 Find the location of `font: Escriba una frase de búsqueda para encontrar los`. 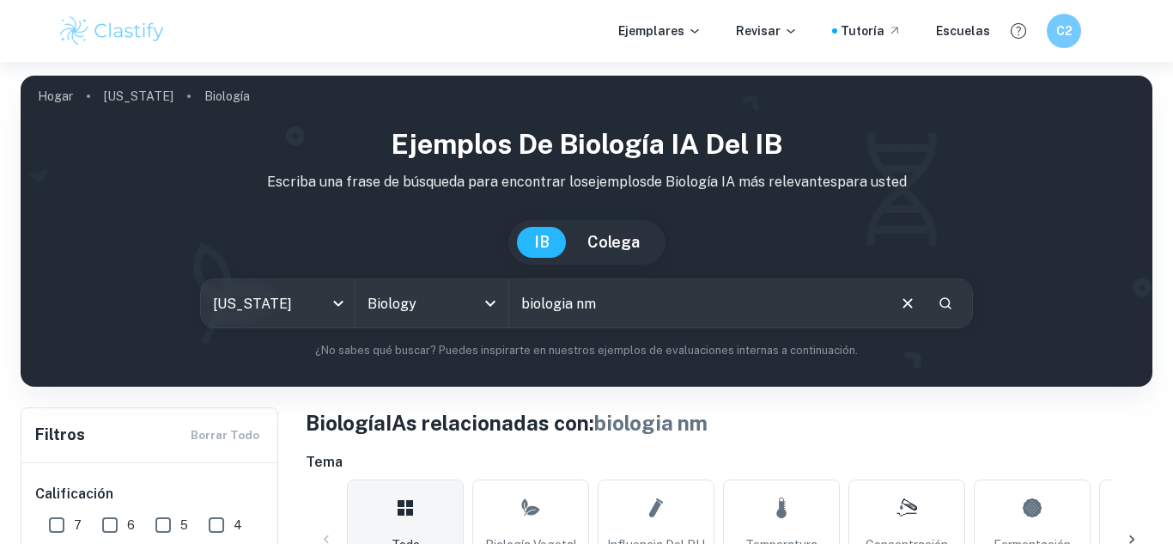

font: Escriba una frase de búsqueda para encontrar los is located at coordinates (428, 181).